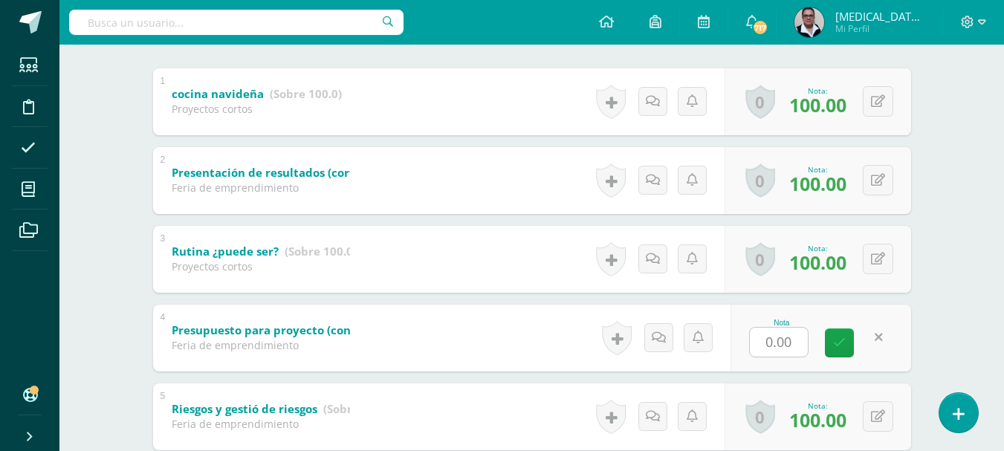 The image size is (1004, 451). I want to click on b: Rutina ¿puede ser?, so click(225, 251).